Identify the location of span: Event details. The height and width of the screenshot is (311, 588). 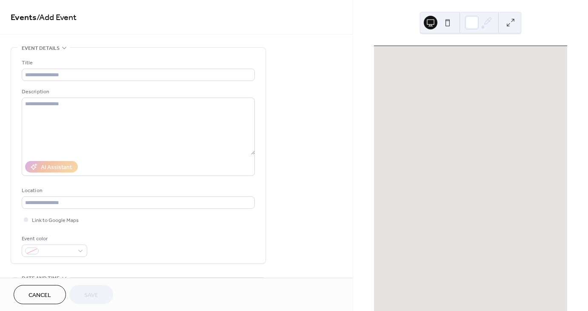
(40, 48).